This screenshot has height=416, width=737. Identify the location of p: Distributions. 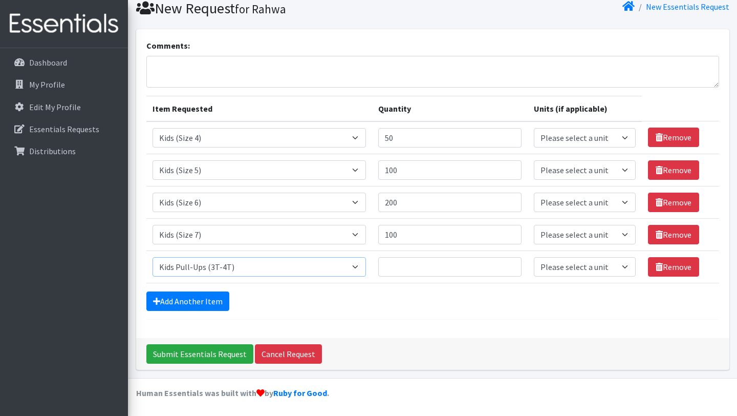
(52, 151).